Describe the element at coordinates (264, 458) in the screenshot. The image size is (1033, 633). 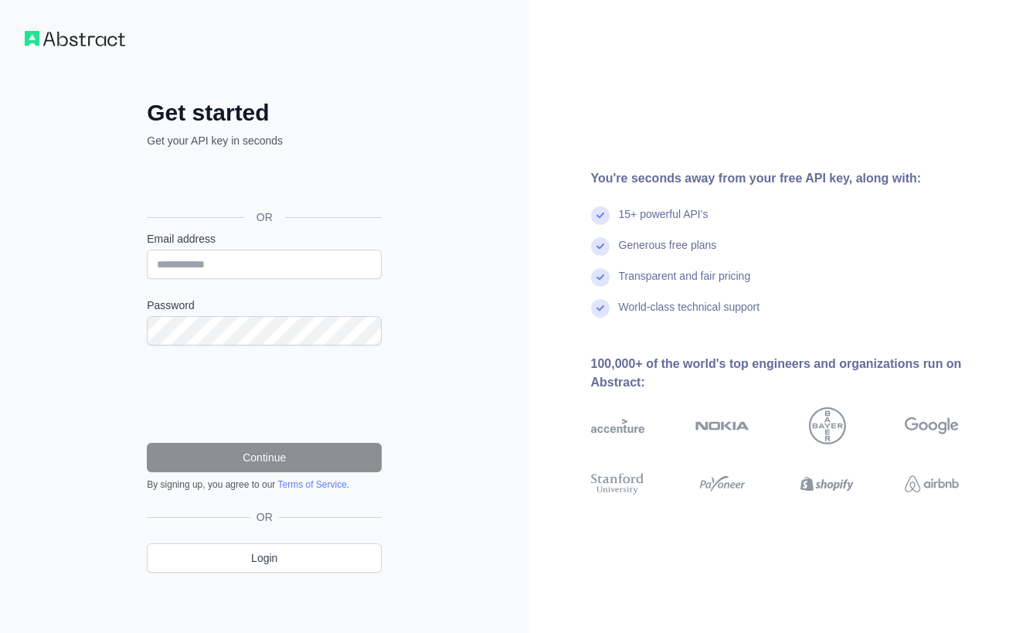
I see `button: Continue` at that location.